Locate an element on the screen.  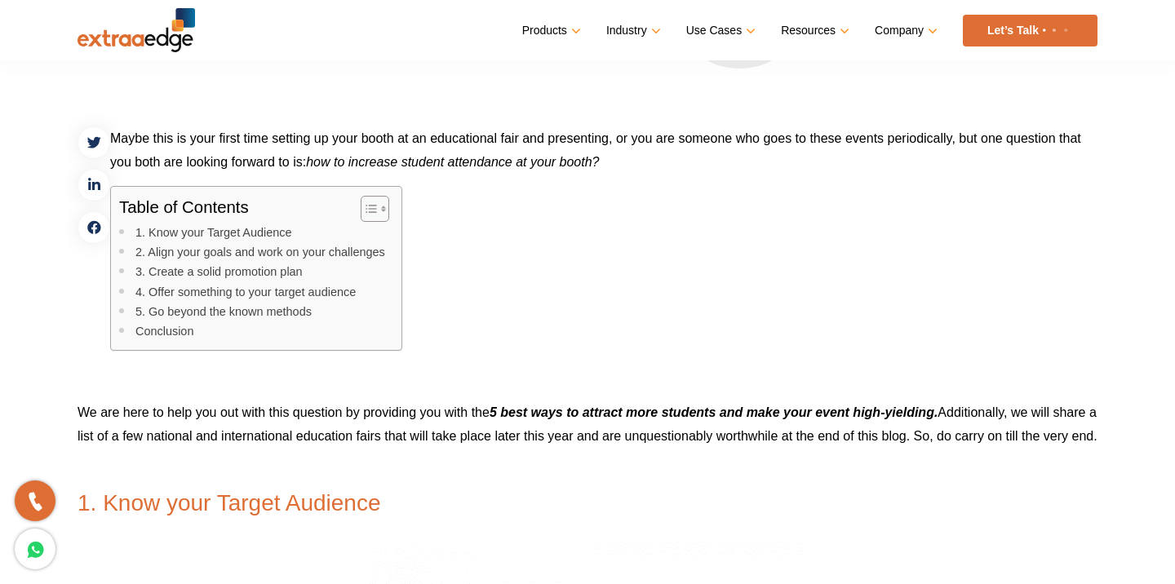
a: Toggle Table of Content is located at coordinates (366, 209).